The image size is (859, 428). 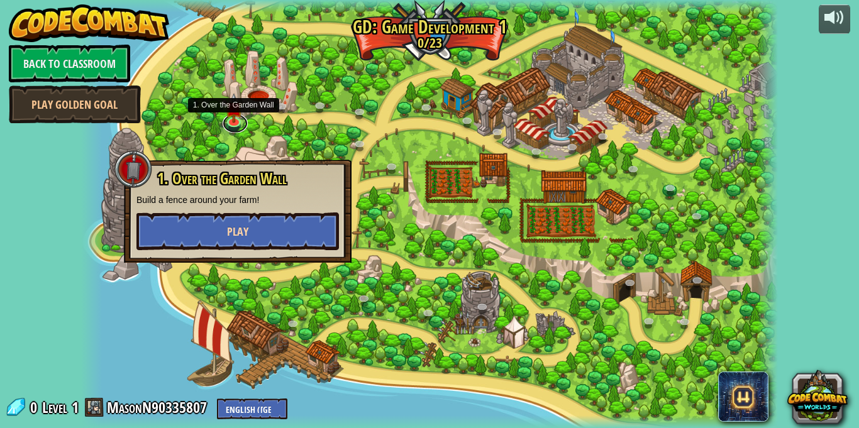 What do you see at coordinates (158, 407) in the screenshot?
I see `a: MasonN90335807` at bounding box center [158, 407].